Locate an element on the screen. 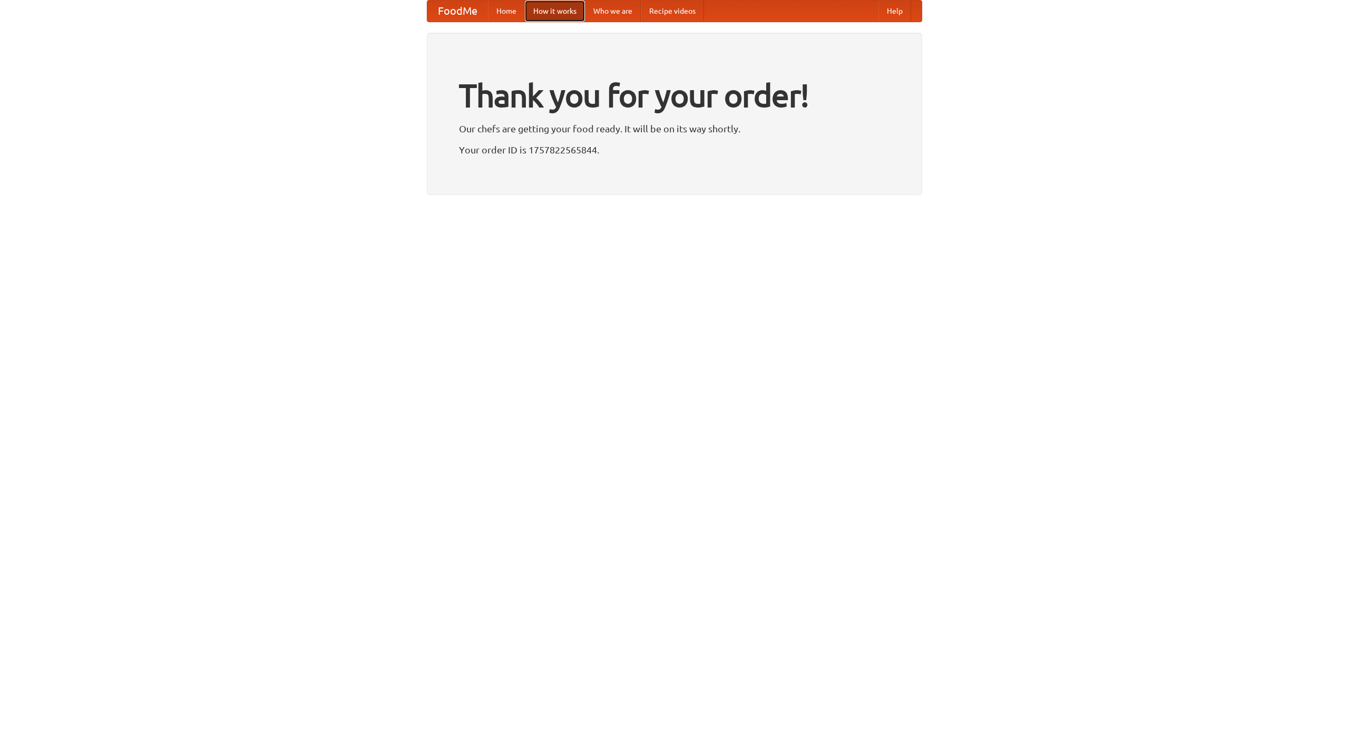 This screenshot has height=746, width=1349. a: Home is located at coordinates (507, 11).